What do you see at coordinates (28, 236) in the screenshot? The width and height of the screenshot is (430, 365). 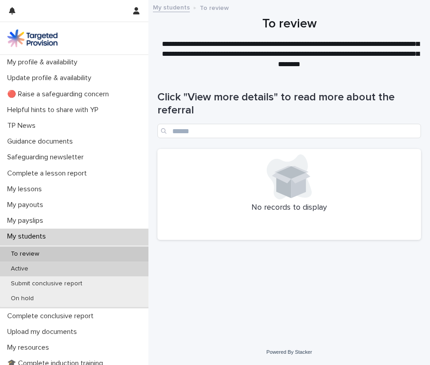 I see `p: My students` at bounding box center [28, 236].